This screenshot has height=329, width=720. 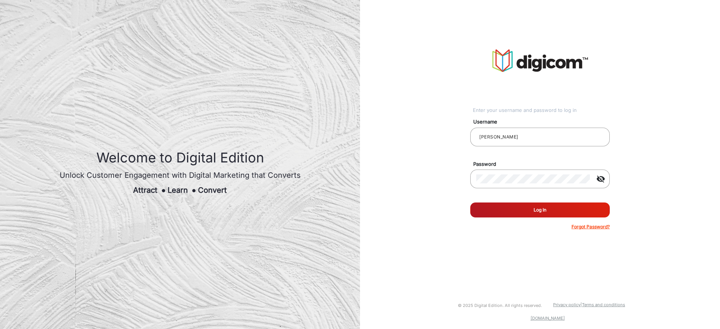 I want to click on div: Unlock Customer Engagement with Digital Marketing that Converts, so click(x=180, y=175).